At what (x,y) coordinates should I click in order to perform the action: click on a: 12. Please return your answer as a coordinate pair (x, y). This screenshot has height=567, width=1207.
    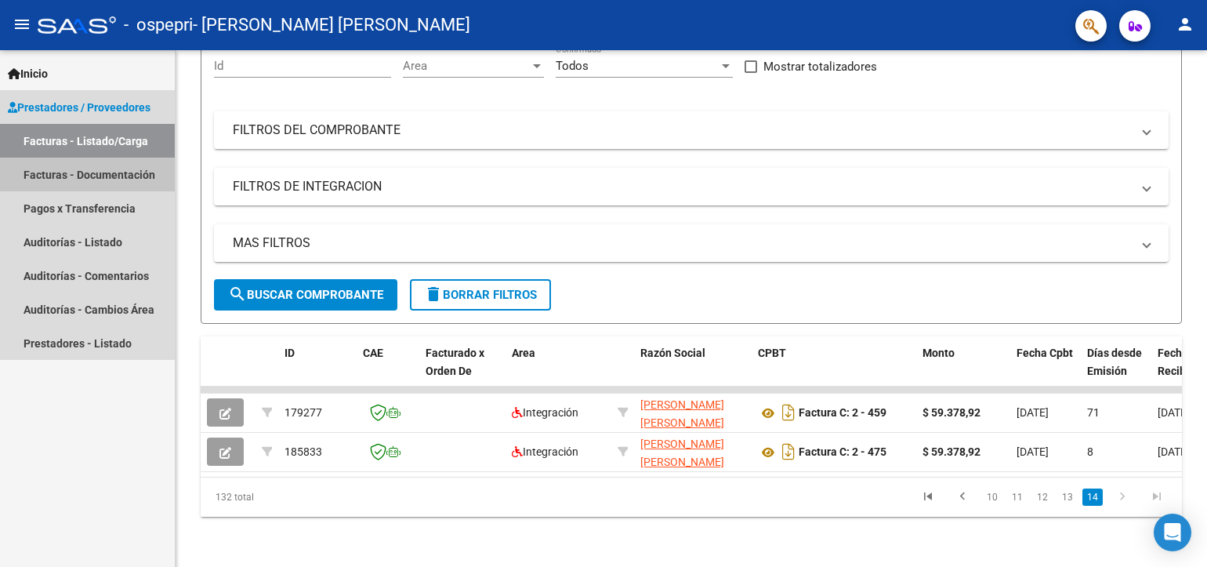
    Looking at the image, I should click on (1042, 497).